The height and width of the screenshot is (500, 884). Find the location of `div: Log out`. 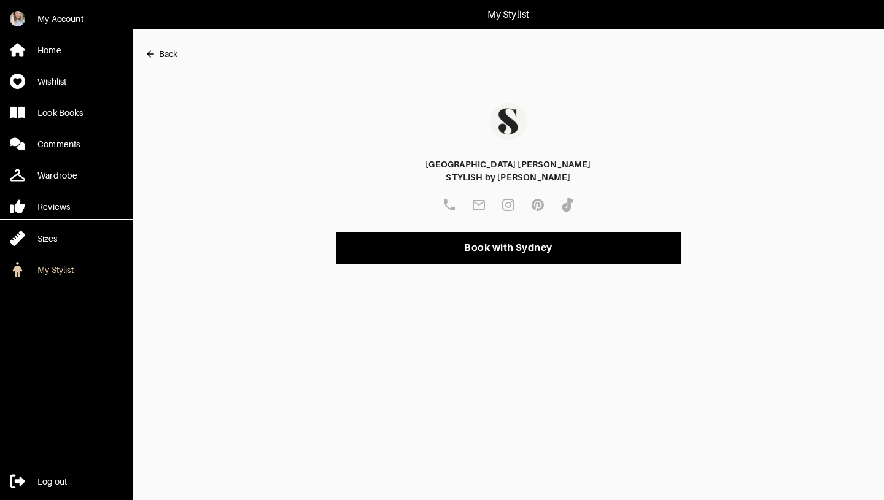

div: Log out is located at coordinates (52, 482).